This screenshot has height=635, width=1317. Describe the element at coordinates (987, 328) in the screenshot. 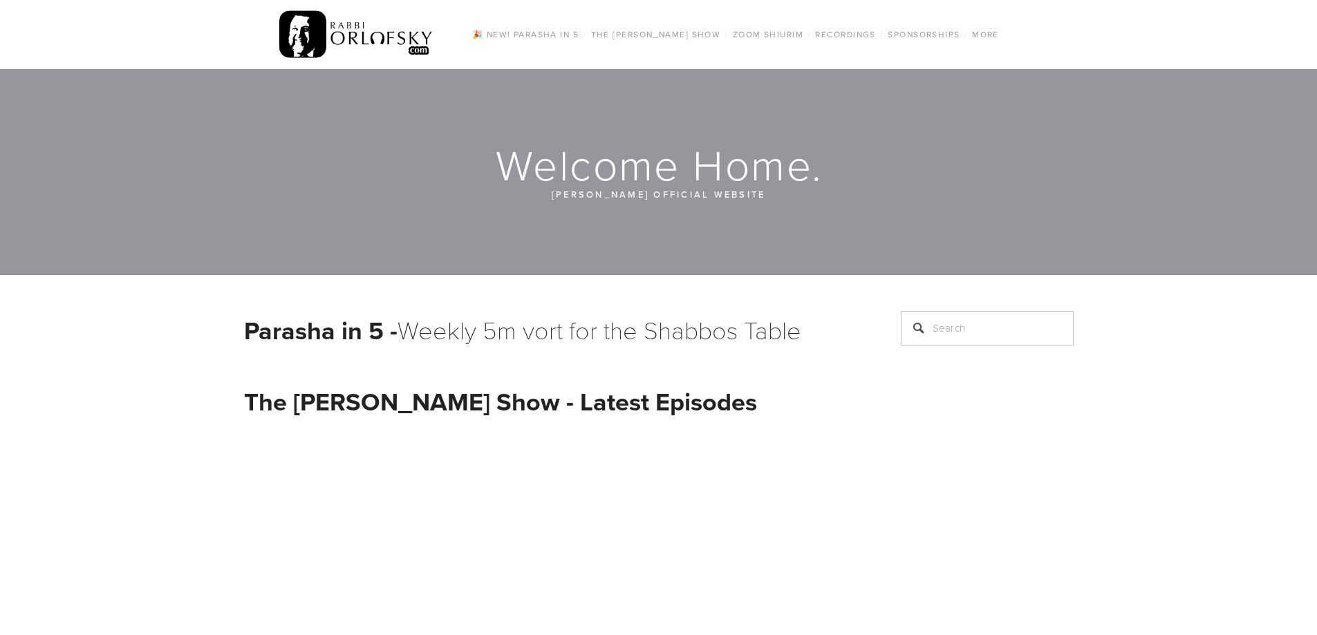

I see `input: Search` at that location.